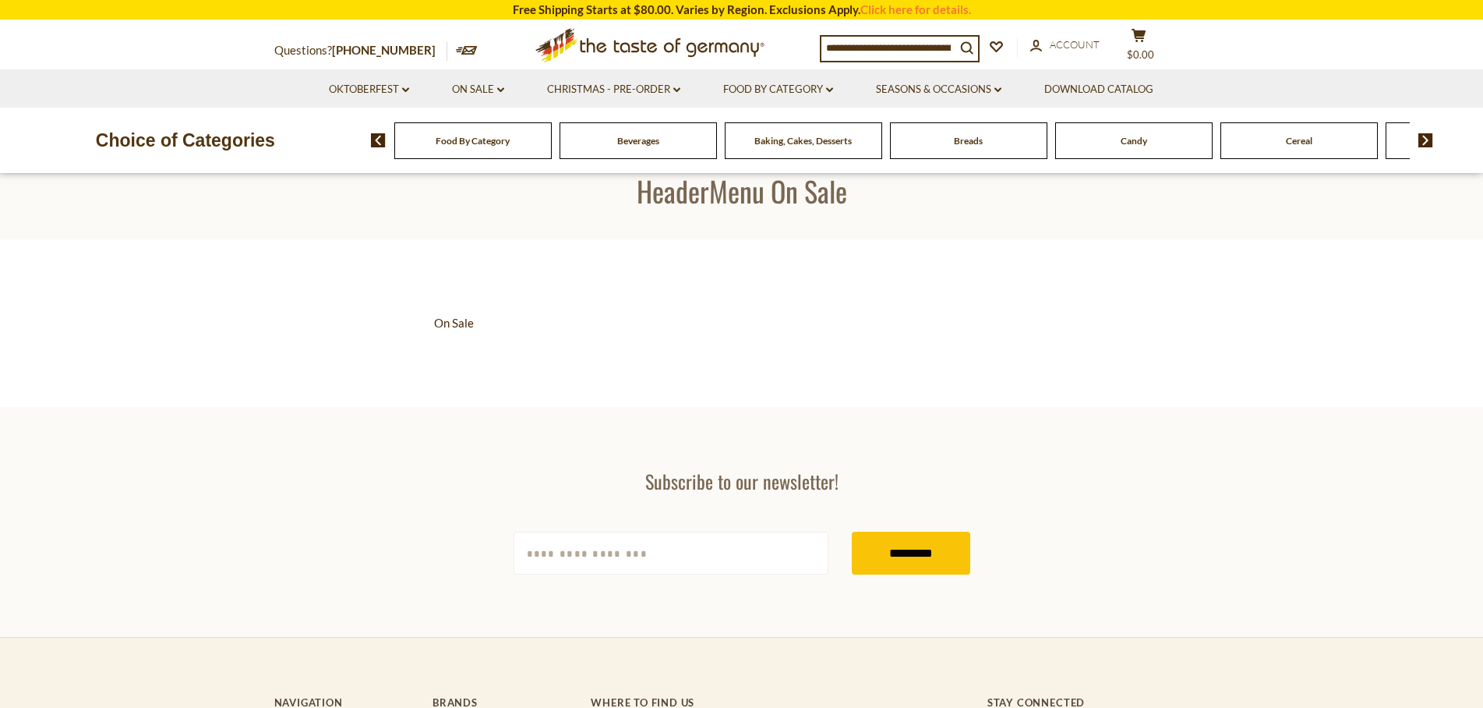  I want to click on h3: Subscribe to our newsletter!, so click(742, 481).